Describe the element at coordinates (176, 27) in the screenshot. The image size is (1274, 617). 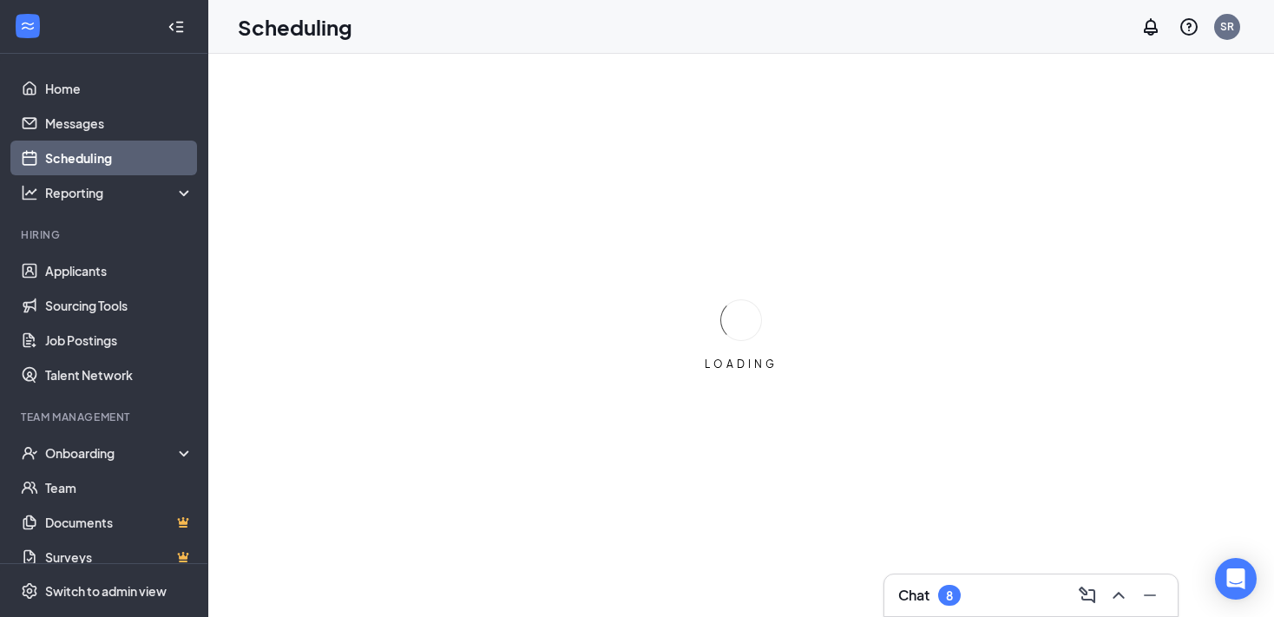
I see `svg: Collapse` at that location.